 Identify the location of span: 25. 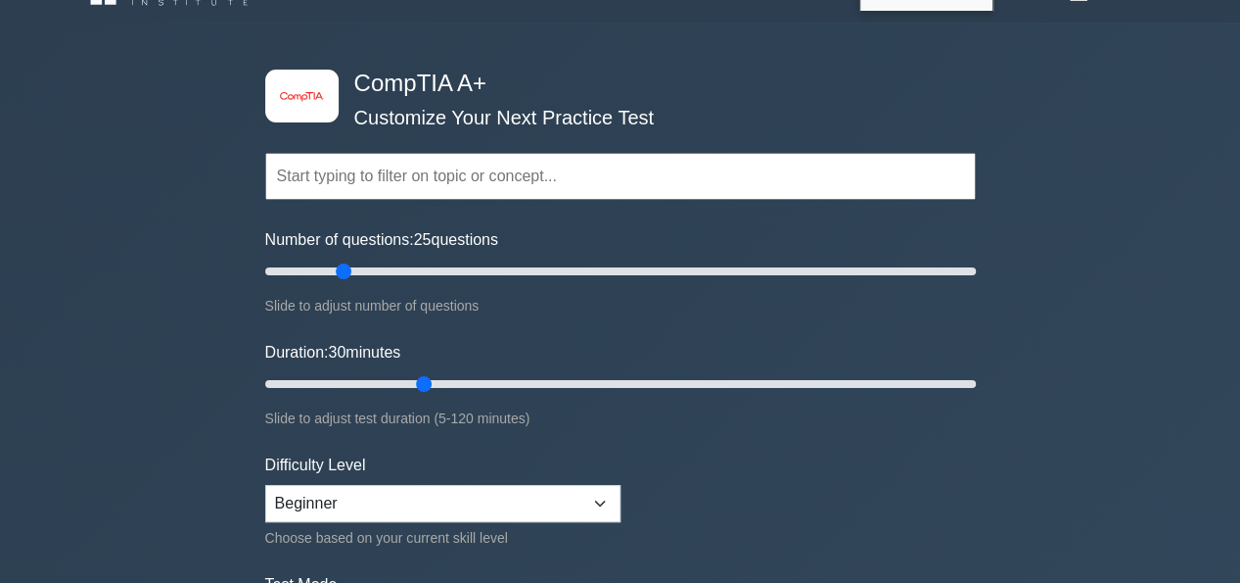
(423, 239).